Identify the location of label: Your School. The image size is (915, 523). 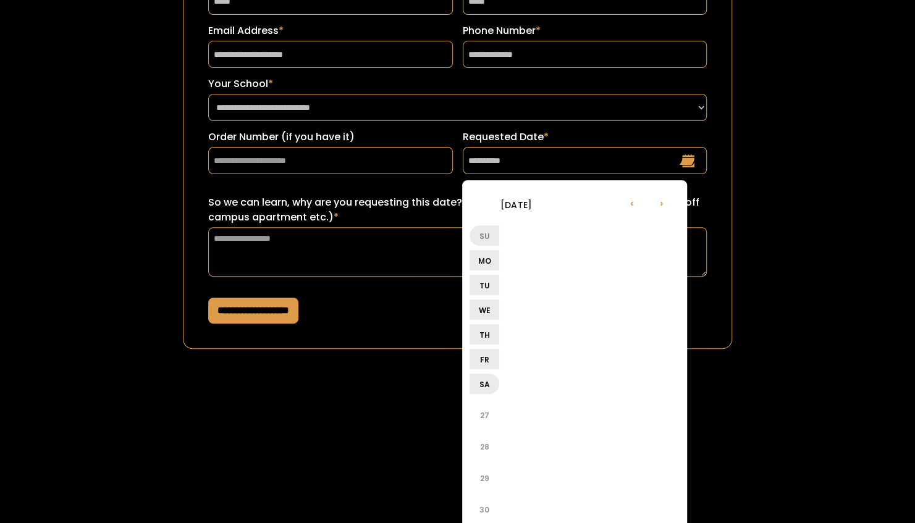
(457, 84).